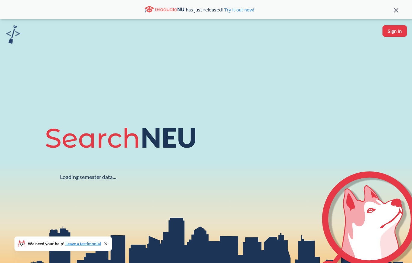 Image resolution: width=412 pixels, height=263 pixels. I want to click on a: sandbox logo, so click(13, 35).